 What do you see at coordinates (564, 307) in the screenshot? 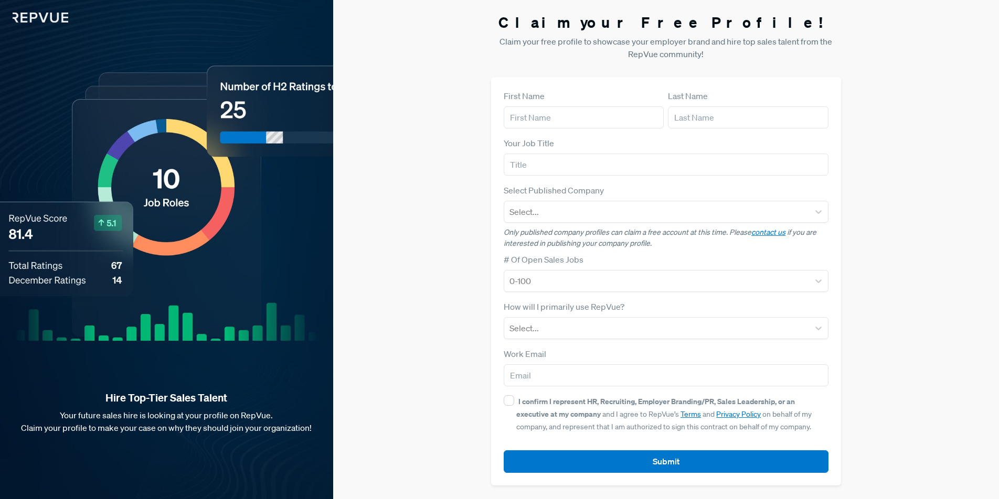
I see `label: How will I primarily use RepVue?` at bounding box center [564, 307].